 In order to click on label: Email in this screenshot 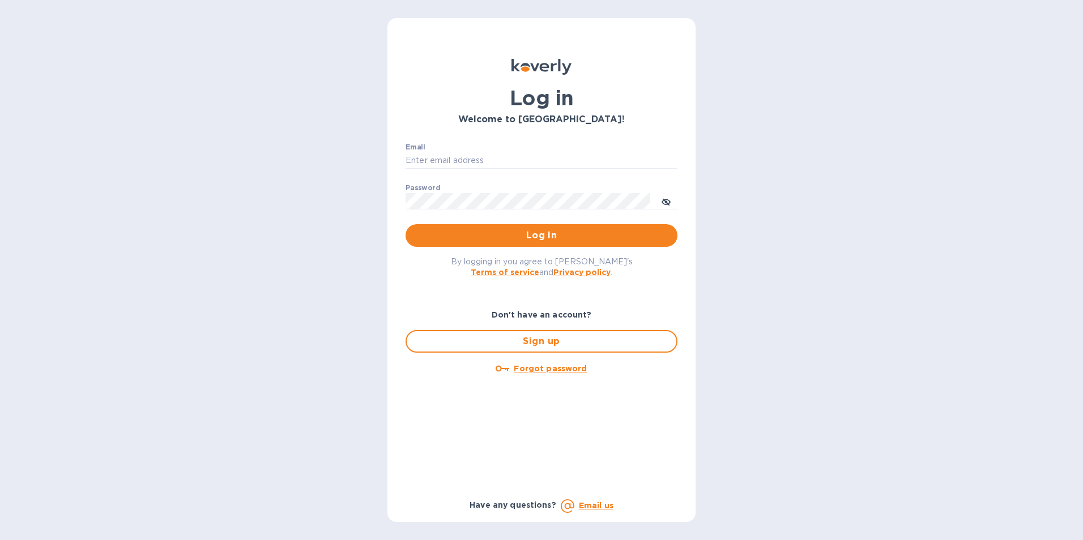, I will do `click(415, 147)`.